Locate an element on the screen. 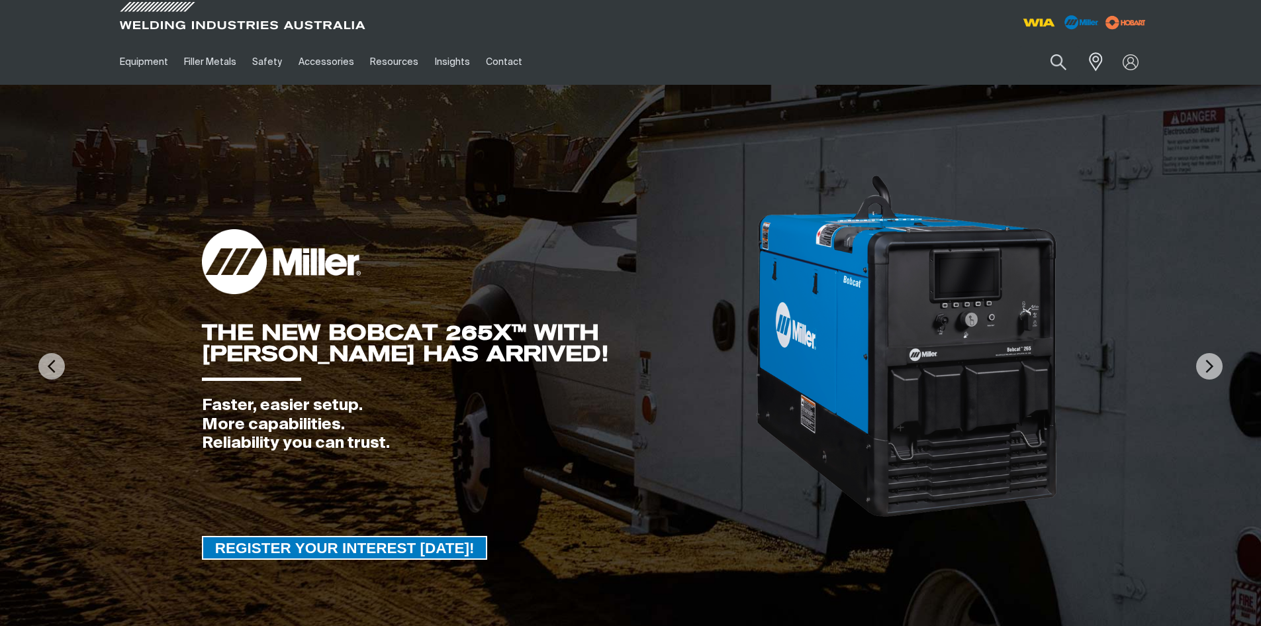 This screenshot has height=626, width=1261. input: Product name or item number... is located at coordinates (1049, 62).